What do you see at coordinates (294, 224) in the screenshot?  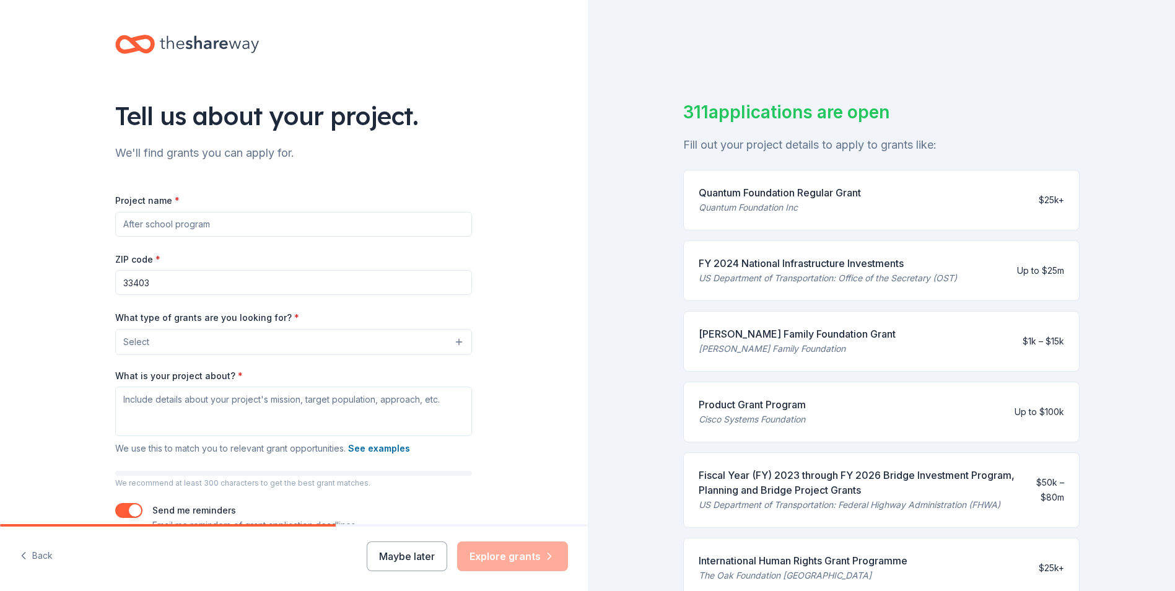 I see `input: After school program` at bounding box center [294, 224].